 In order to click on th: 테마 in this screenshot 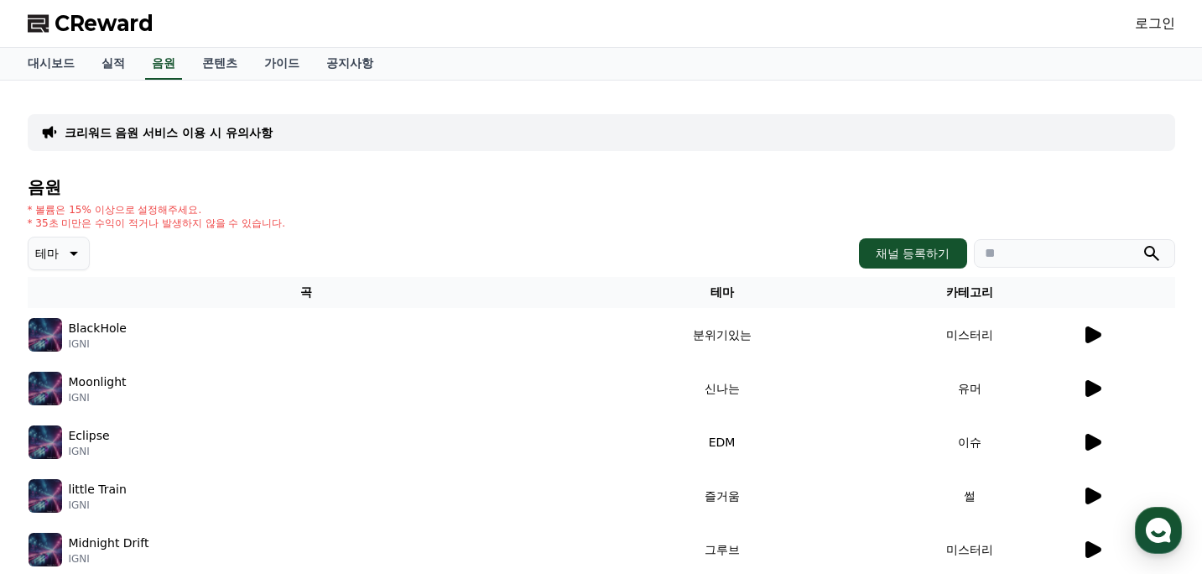, I will do `click(722, 292)`.